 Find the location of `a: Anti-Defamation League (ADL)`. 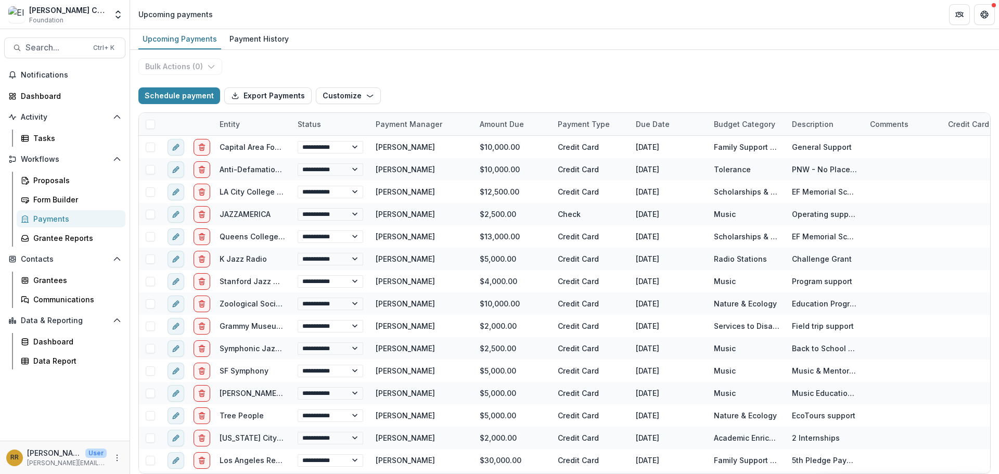

a: Anti-Defamation League (ADL) is located at coordinates (275, 169).